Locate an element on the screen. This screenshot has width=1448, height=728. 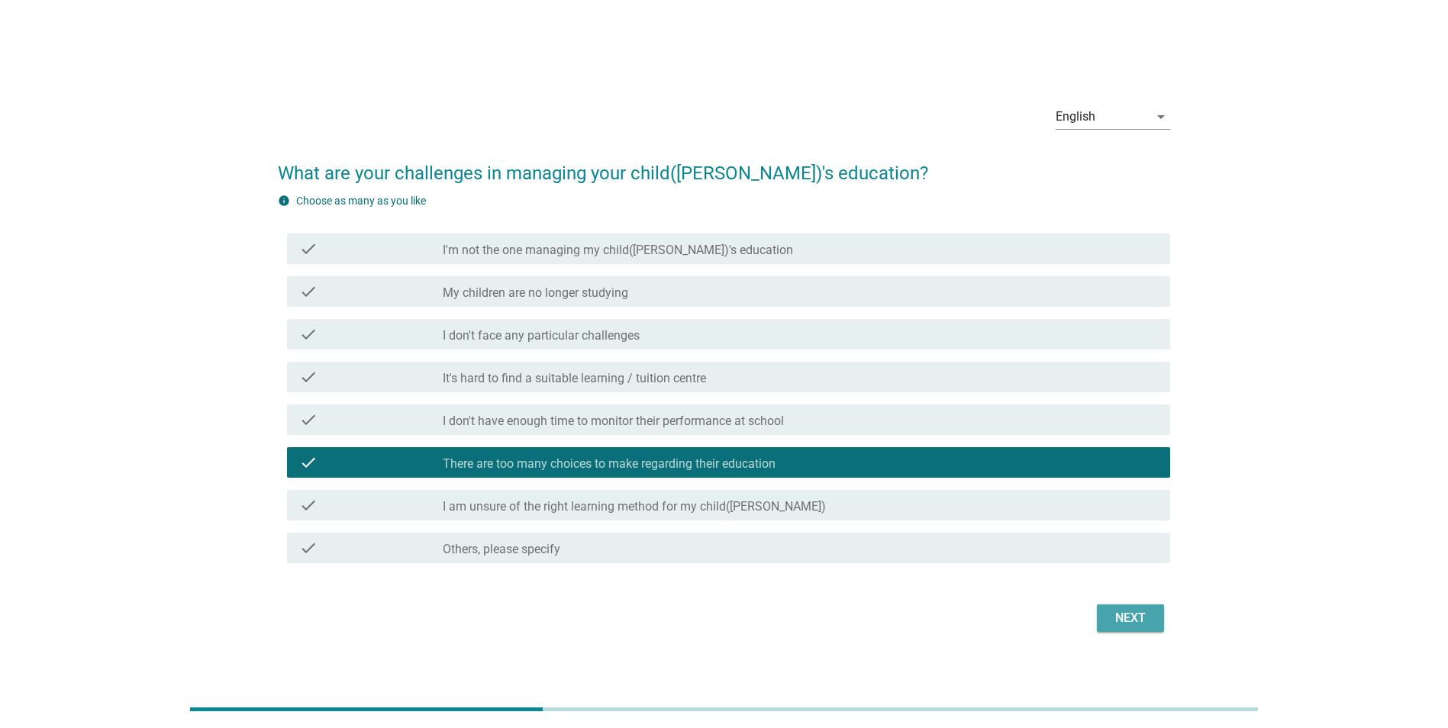
button: Next is located at coordinates (1131, 618).